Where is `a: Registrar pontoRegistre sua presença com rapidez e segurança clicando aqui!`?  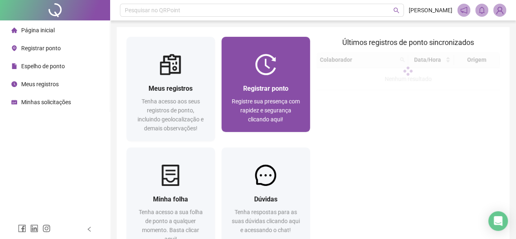
a: Registrar pontoRegistre sua presença com rapidez e segurança clicando aqui! is located at coordinates (266, 84).